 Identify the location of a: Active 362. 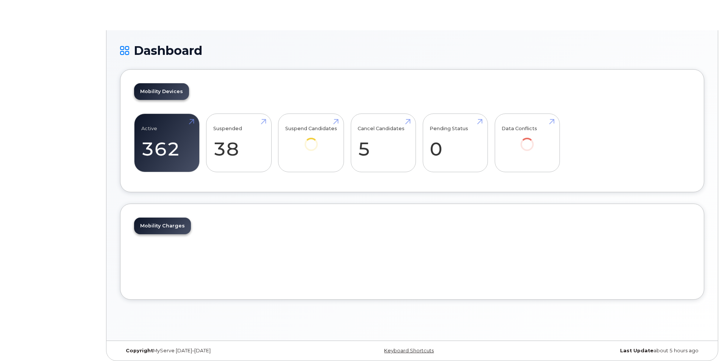
(167, 143).